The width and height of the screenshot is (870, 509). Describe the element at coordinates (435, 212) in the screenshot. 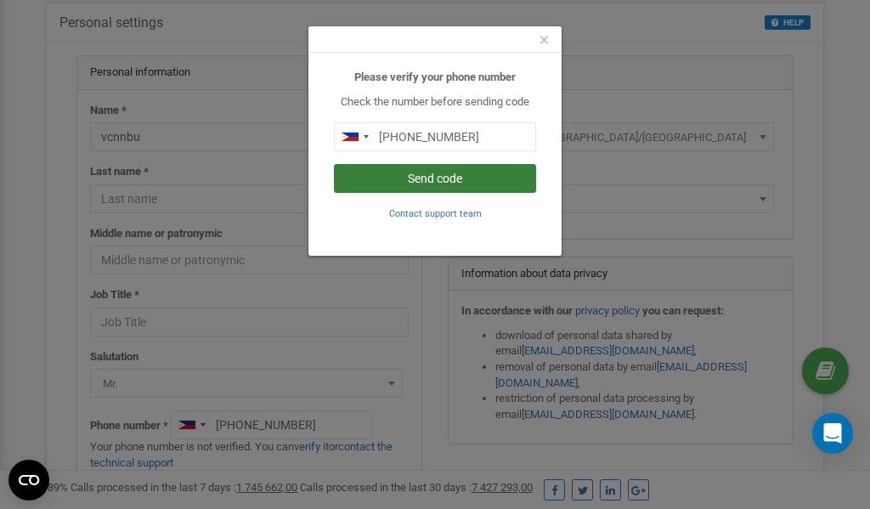

I see `a: Contact support team` at that location.